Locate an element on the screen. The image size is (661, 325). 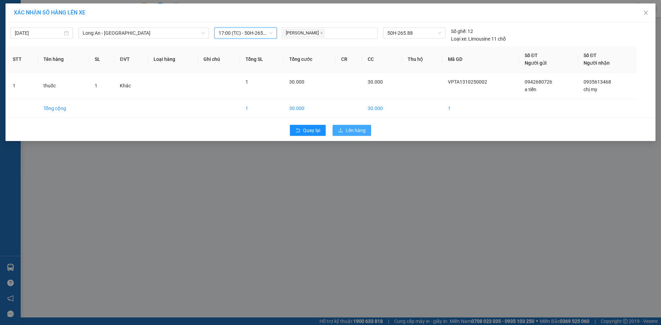
td: Khác is located at coordinates (131, 86).